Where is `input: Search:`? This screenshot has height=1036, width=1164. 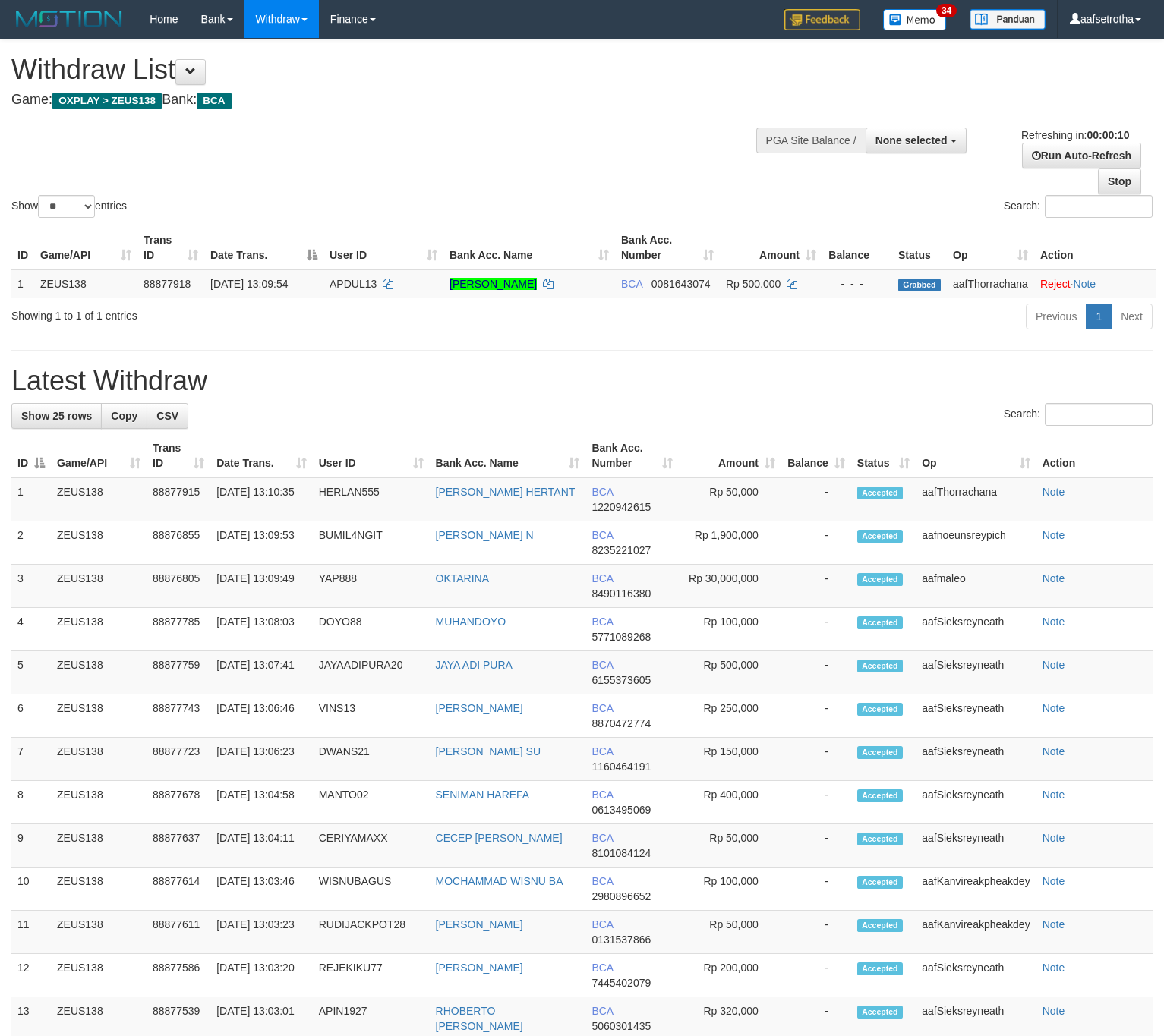 input: Search: is located at coordinates (1099, 414).